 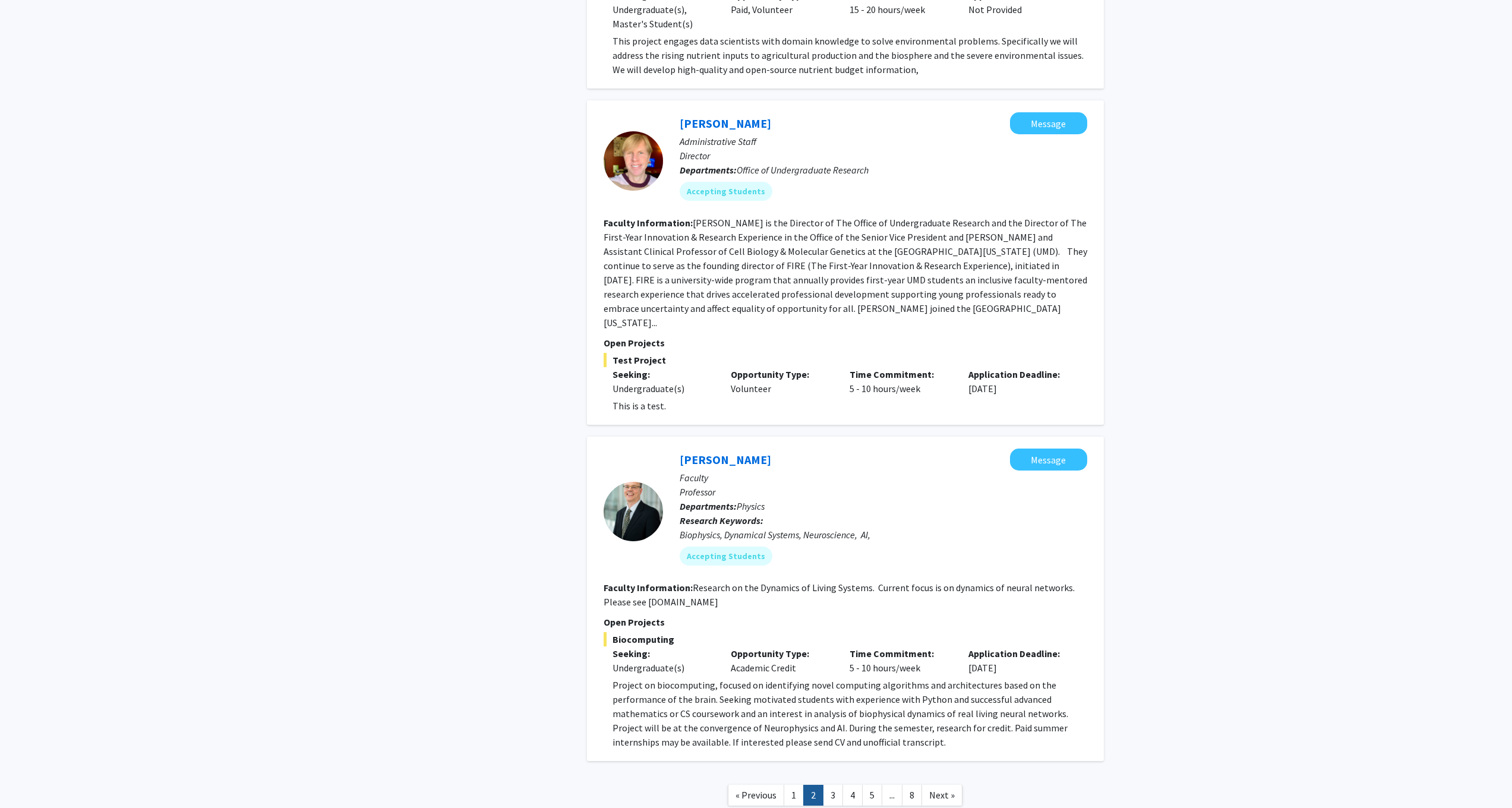 I want to click on div: Biophysics, Dynamical Systems, Neuroscience, AI,, so click(x=883, y=535).